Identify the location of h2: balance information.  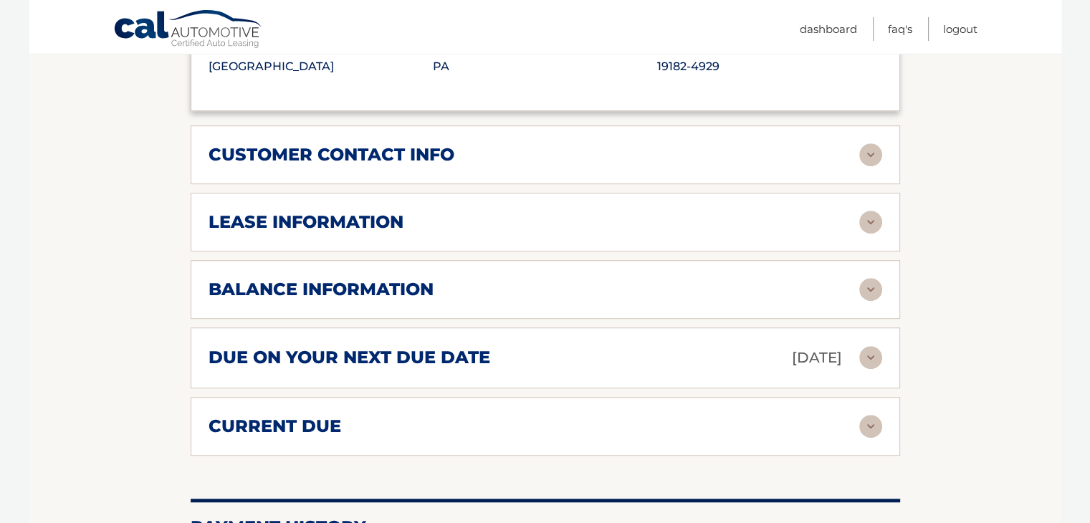
(321, 290).